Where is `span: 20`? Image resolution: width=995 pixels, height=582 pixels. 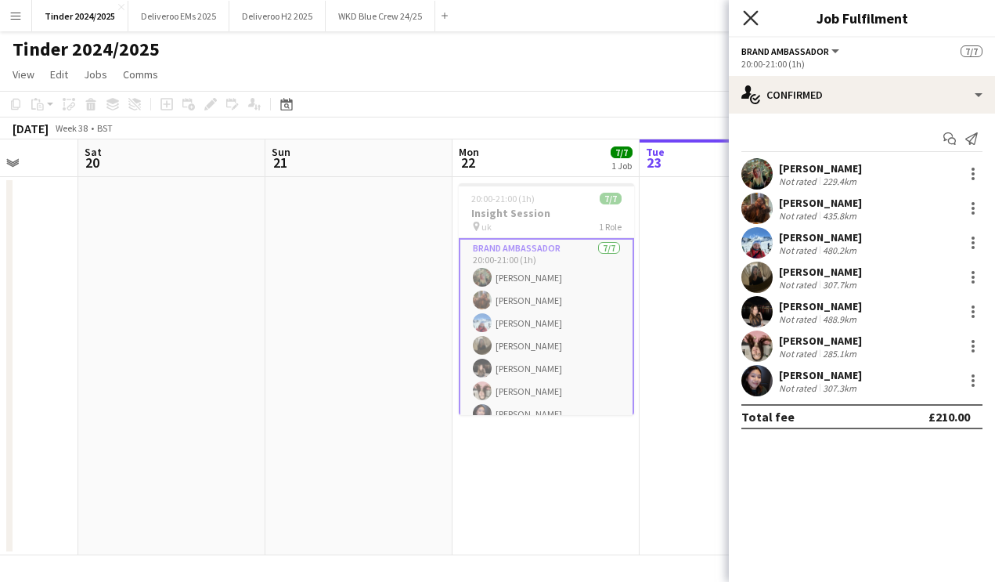
span: 20 is located at coordinates (92, 162).